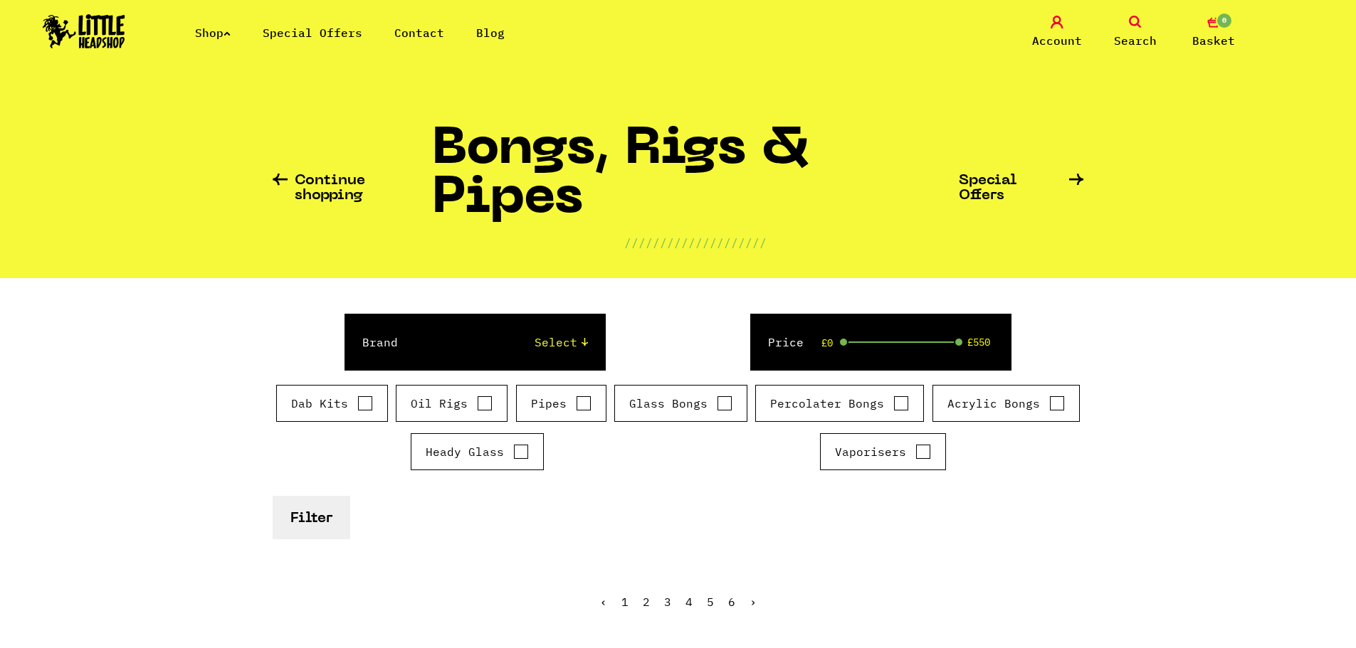  I want to click on label: Heady Glass, so click(477, 452).